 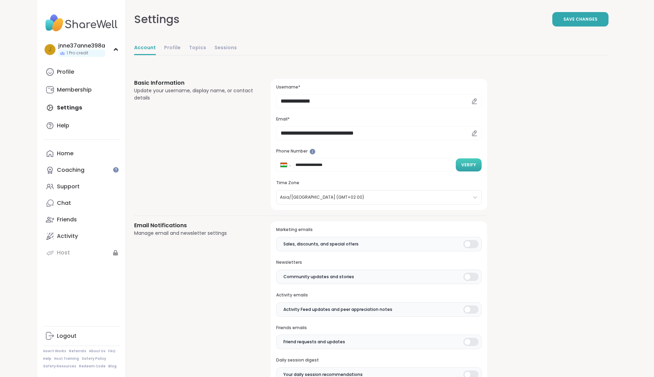 What do you see at coordinates (81, 187) in the screenshot?
I see `a: Support` at bounding box center [81, 187].